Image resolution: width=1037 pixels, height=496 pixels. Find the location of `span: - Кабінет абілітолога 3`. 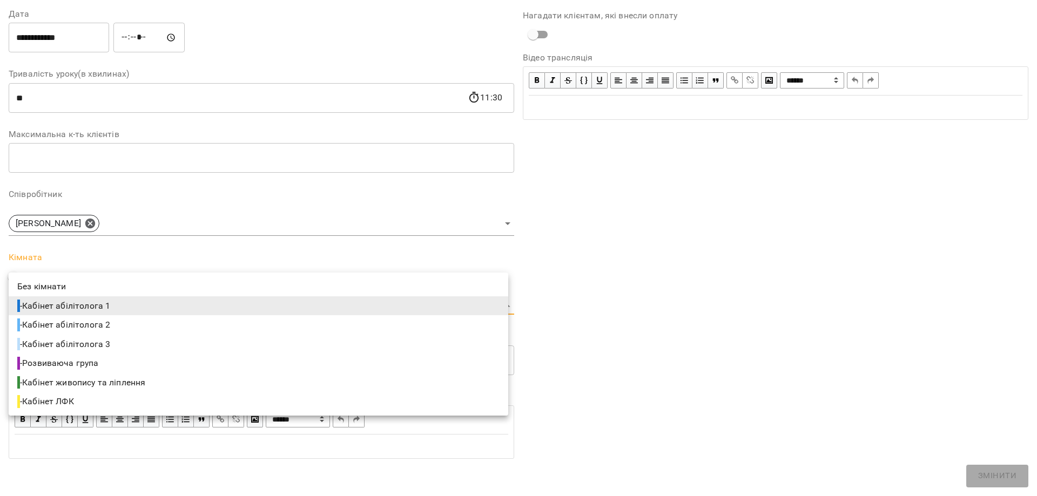

span: - Кабінет абілітолога 3 is located at coordinates (65, 345).